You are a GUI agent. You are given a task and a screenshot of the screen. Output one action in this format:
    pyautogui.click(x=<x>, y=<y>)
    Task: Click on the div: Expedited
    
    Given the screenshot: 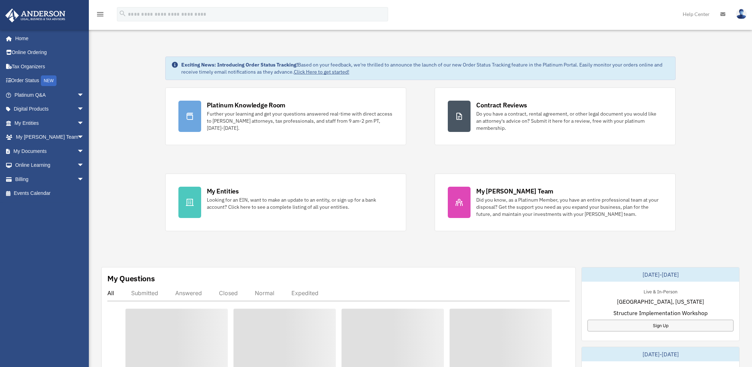 What is the action you would take?
    pyautogui.click(x=305, y=293)
    